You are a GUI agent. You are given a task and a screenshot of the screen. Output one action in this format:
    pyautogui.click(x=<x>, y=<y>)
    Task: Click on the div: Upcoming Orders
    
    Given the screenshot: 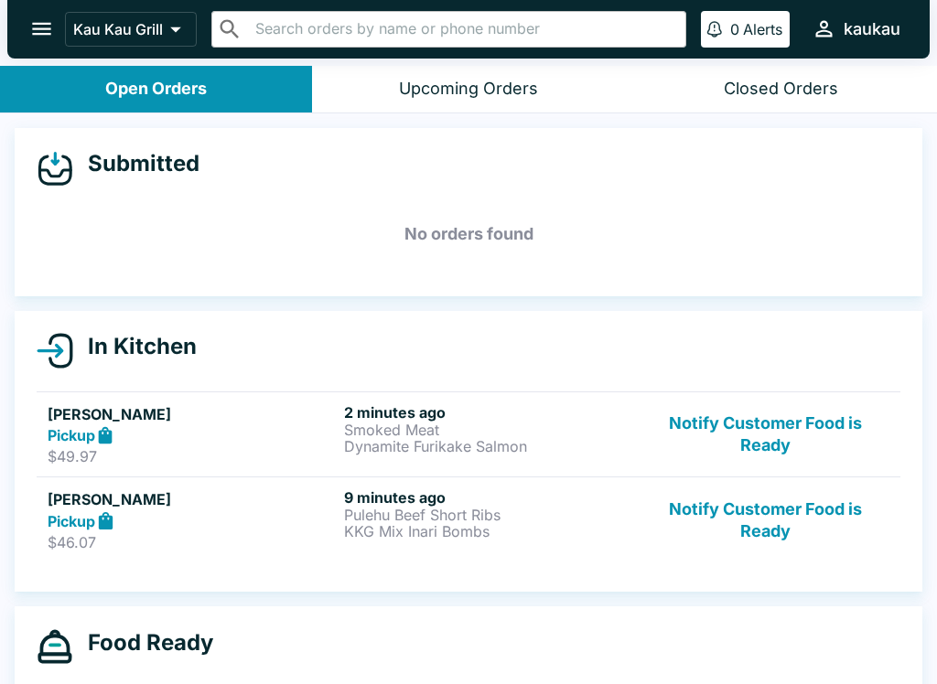 What is the action you would take?
    pyautogui.click(x=468, y=89)
    